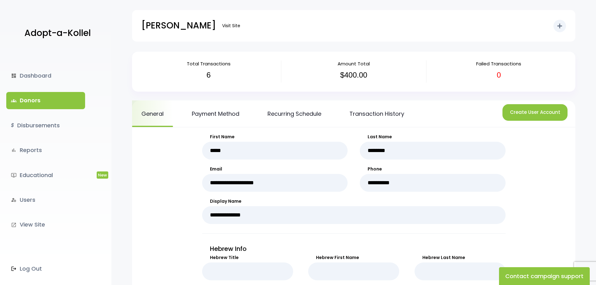 Image resolution: width=596 pixels, height=285 pixels. What do you see at coordinates (353, 257) in the screenshot?
I see `label: Hebrew First Name` at bounding box center [353, 257].